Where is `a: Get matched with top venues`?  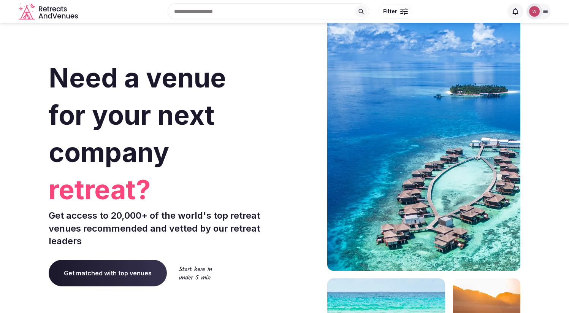 a: Get matched with top venues is located at coordinates (108, 273).